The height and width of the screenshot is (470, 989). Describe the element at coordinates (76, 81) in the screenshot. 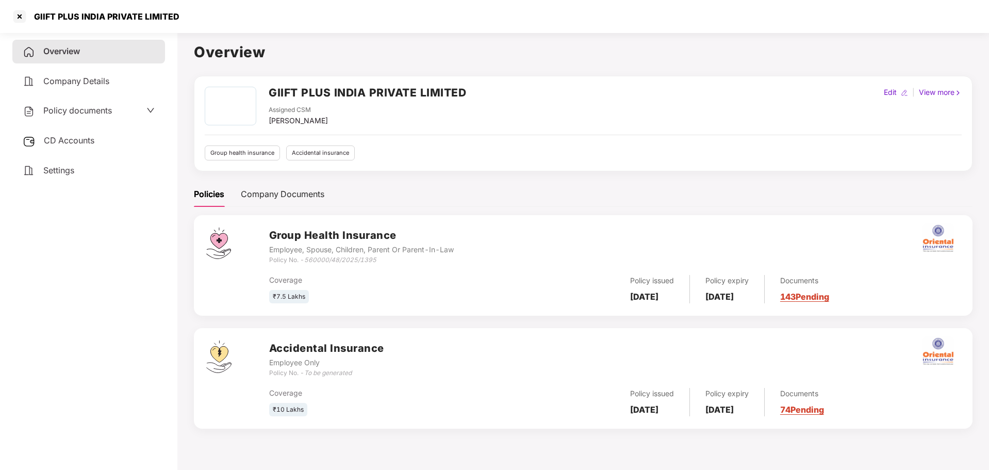

I see `span: Company Details` at that location.